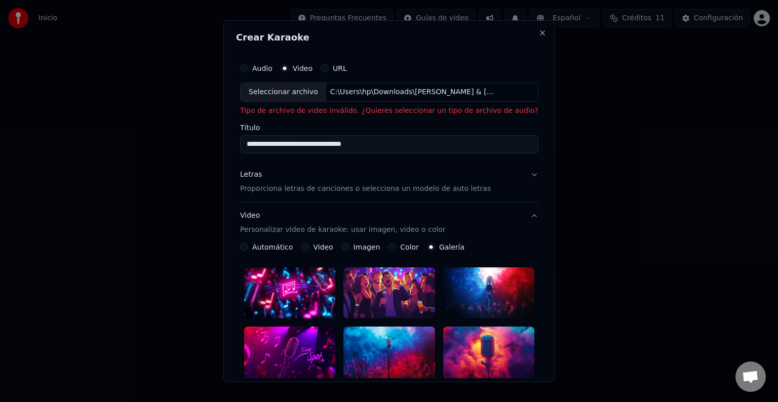  I want to click on label: Audio, so click(262, 68).